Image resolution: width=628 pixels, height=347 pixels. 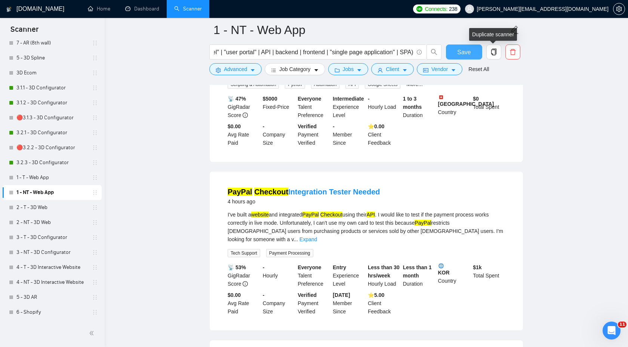 I want to click on a: 3.2.1 - 3D Configurator, so click(x=52, y=133).